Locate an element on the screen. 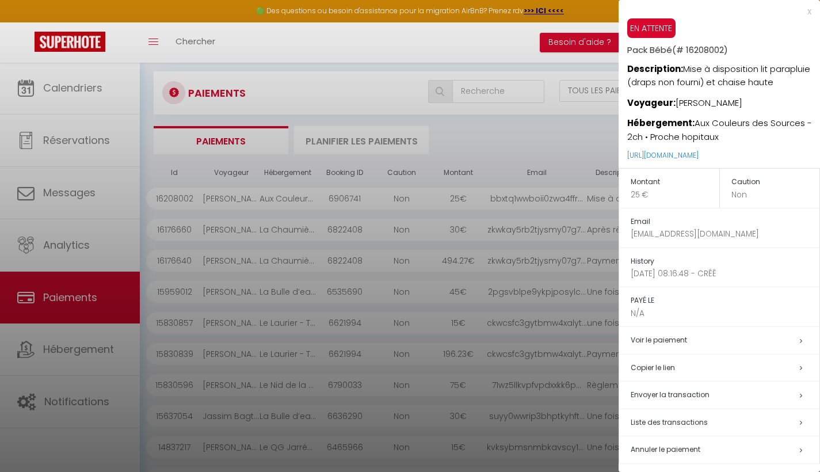  h5: PAYÉ LE is located at coordinates (725, 301).